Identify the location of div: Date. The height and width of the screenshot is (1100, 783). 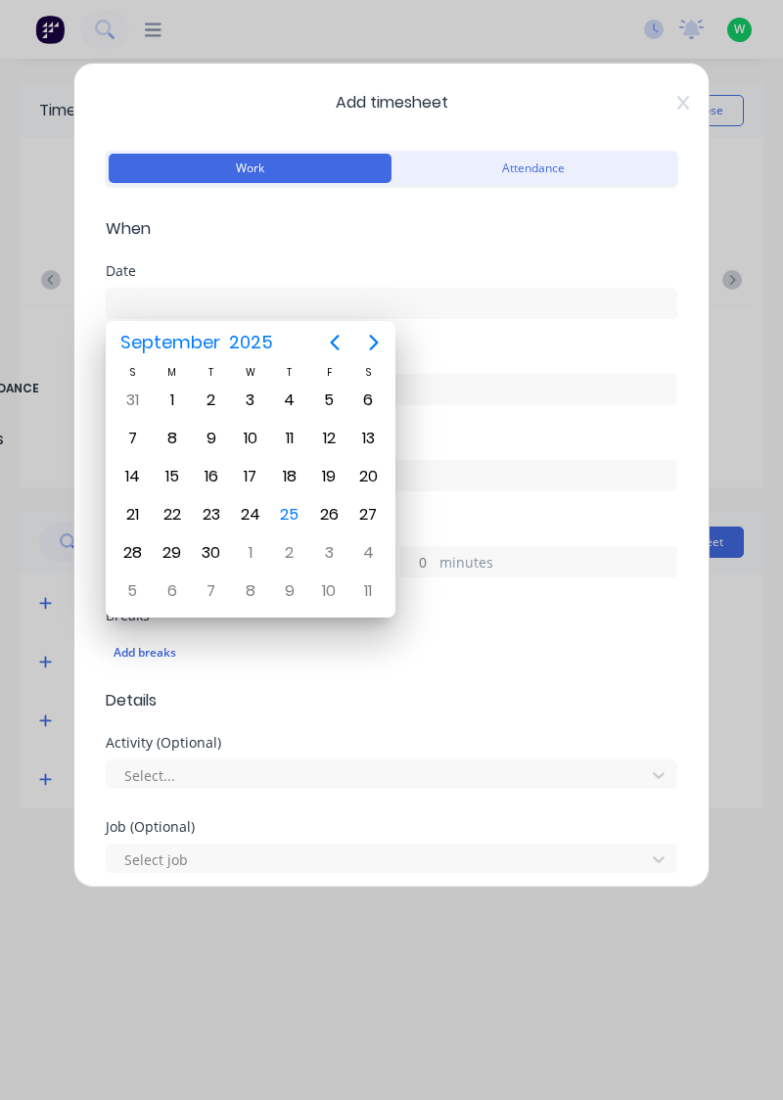
(392, 271).